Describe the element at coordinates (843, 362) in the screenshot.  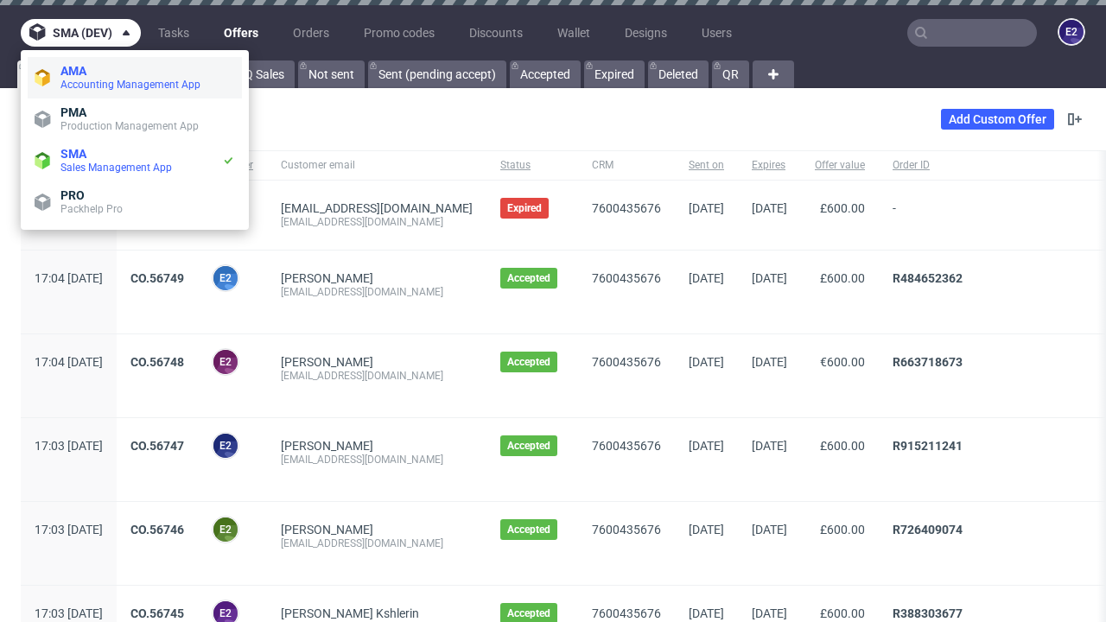
I see `span: €600.00` at that location.